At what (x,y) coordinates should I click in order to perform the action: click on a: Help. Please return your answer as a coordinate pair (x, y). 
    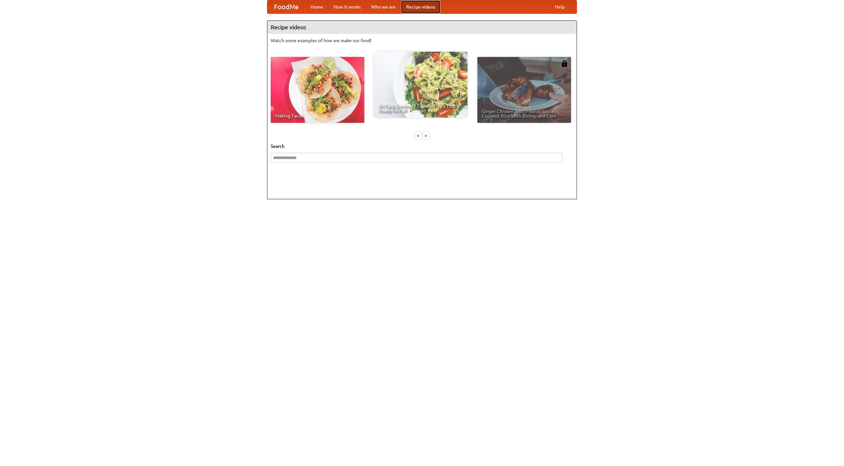
    Looking at the image, I should click on (560, 7).